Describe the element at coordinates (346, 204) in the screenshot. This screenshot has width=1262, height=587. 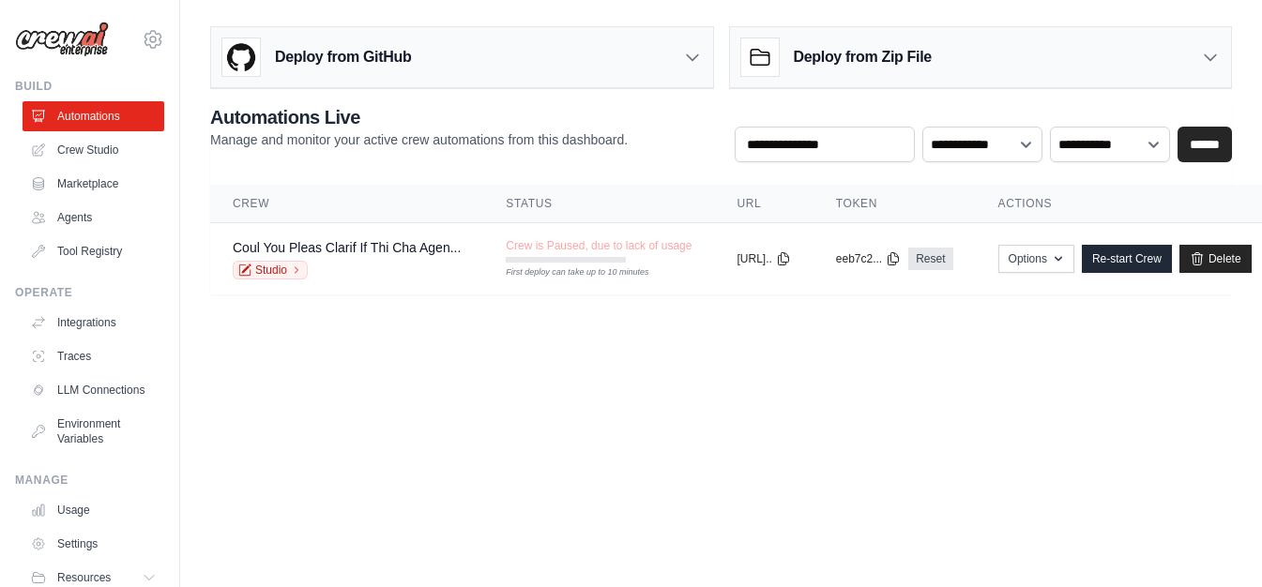
I see `th: Crew` at that location.